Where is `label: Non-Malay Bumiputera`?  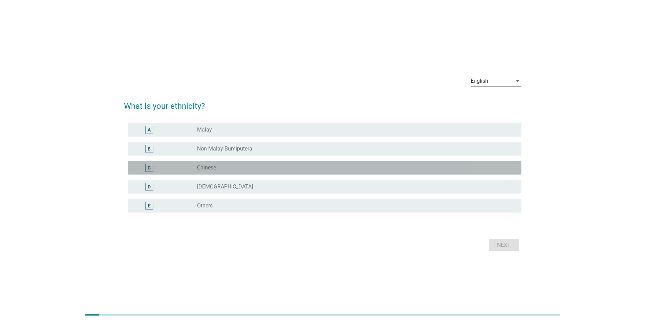 label: Non-Malay Bumiputera is located at coordinates (225, 149).